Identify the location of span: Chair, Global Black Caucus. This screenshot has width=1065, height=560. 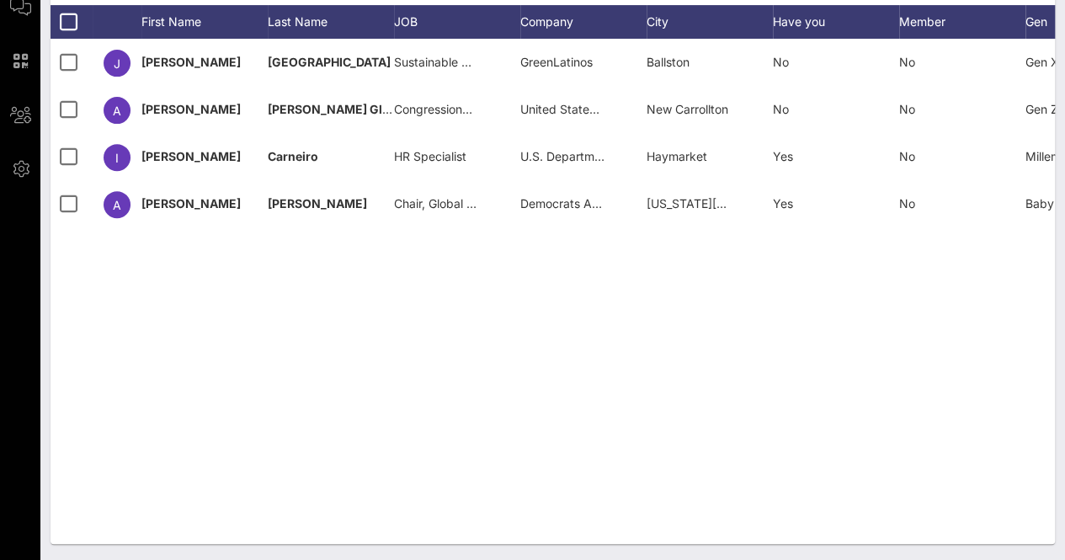
(467, 203).